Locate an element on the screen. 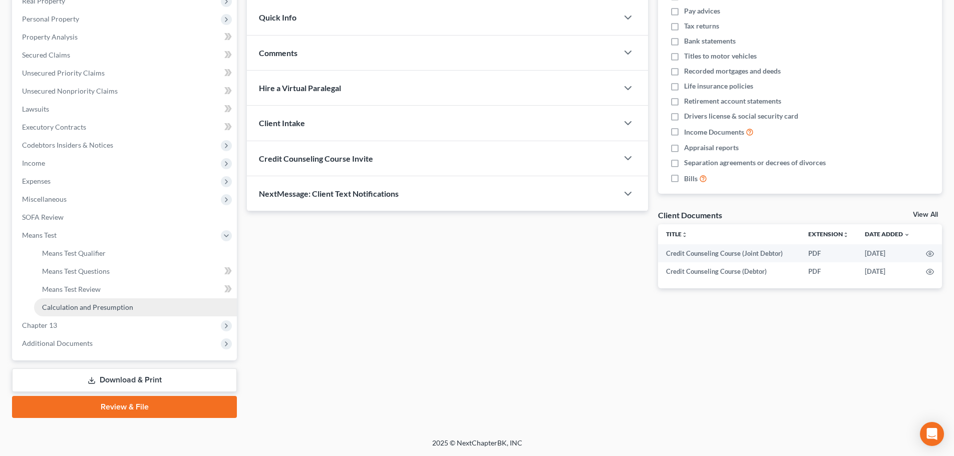  a: Download & Print is located at coordinates (124, 380).